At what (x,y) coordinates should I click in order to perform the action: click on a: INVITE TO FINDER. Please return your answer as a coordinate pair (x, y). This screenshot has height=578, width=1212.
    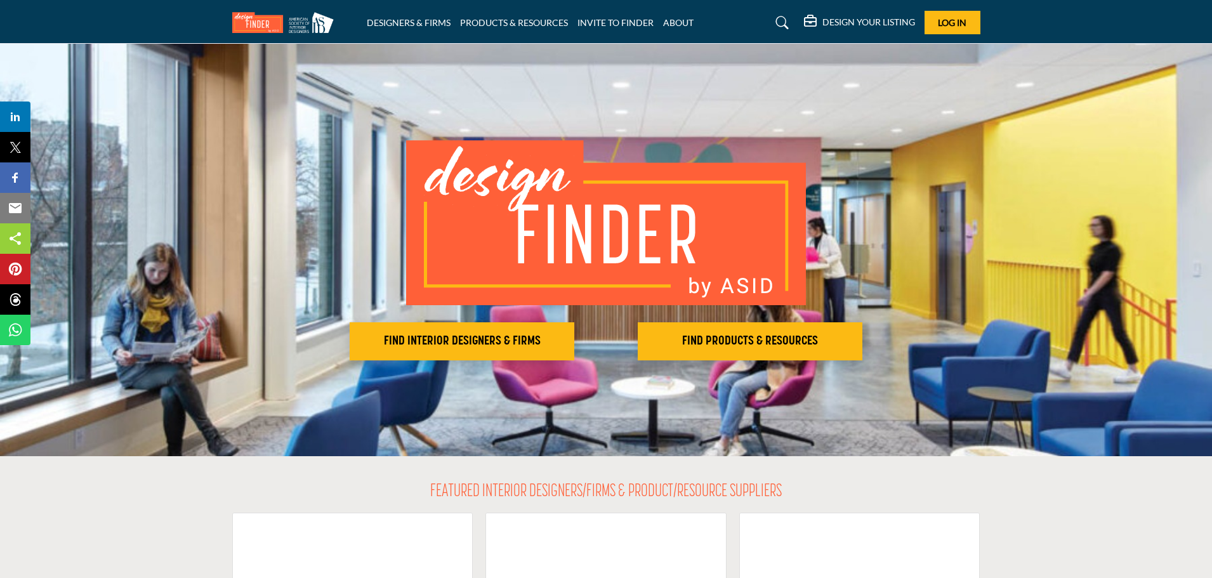
    Looking at the image, I should click on (615, 22).